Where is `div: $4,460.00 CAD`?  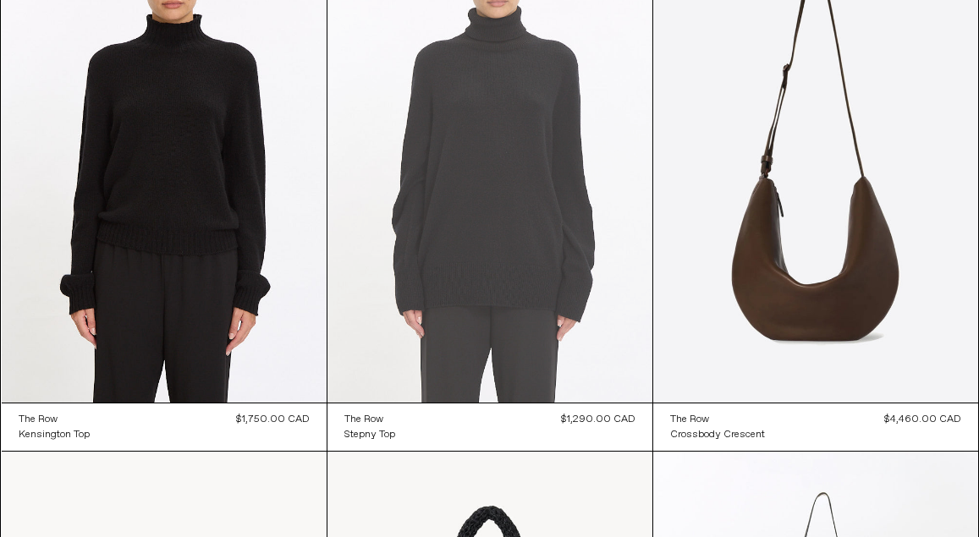 div: $4,460.00 CAD is located at coordinates (922, 420).